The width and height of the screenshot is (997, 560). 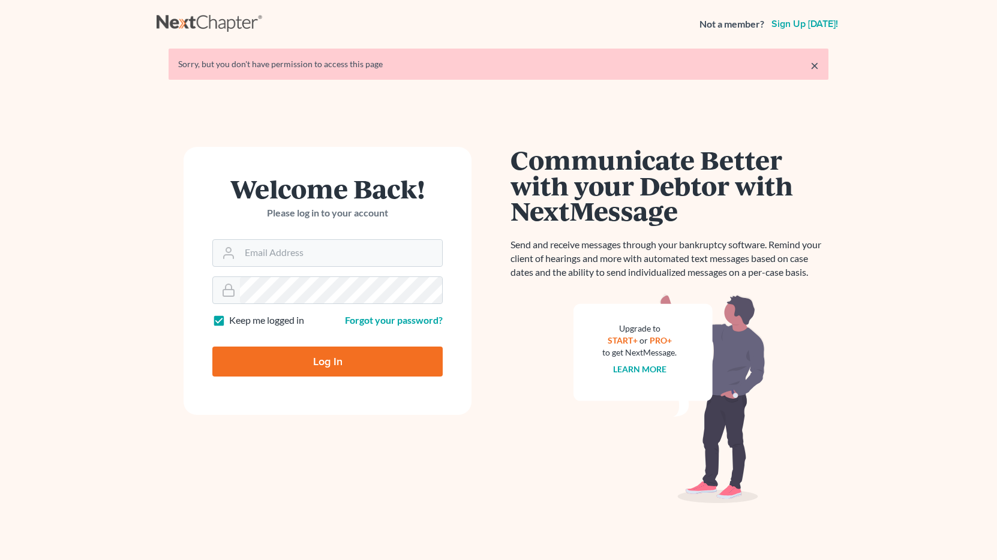 I want to click on div: Upgrade to, so click(x=639, y=329).